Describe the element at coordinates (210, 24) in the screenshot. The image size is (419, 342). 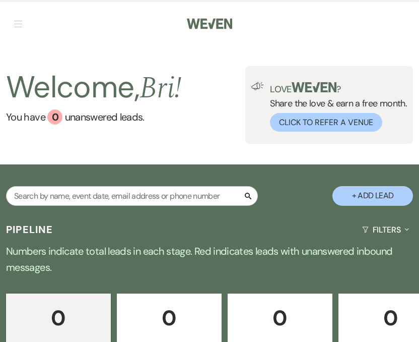
I see `img: Weven Logo` at that location.